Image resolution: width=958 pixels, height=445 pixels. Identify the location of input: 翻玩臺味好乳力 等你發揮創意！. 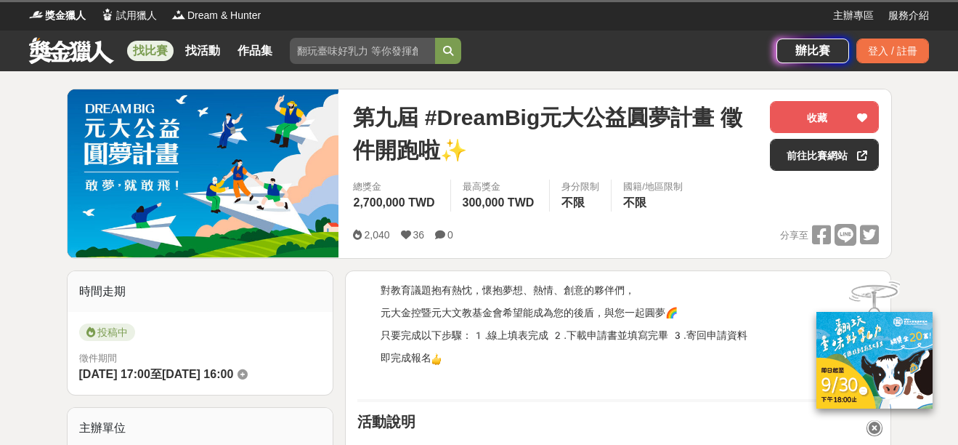
(362, 51).